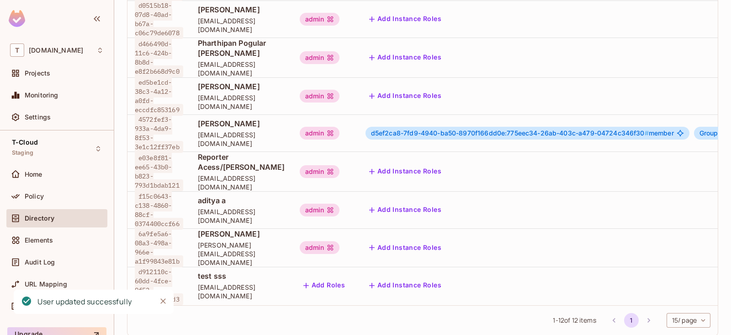 Image resolution: width=731 pixels, height=335 pixels. I want to click on span: T-Cloud, so click(25, 142).